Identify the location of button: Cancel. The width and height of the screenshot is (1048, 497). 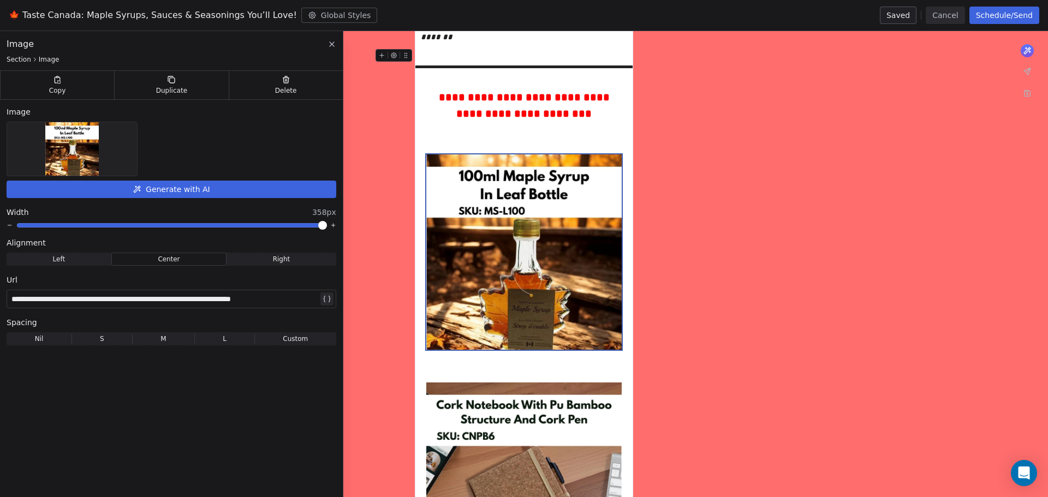
(945, 15).